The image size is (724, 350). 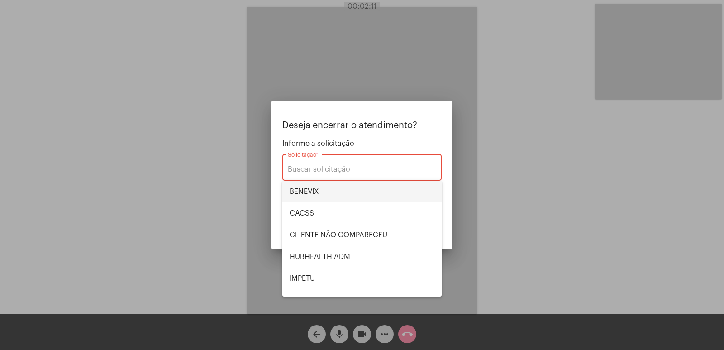 I want to click on span: Informe a solicitação, so click(x=362, y=143).